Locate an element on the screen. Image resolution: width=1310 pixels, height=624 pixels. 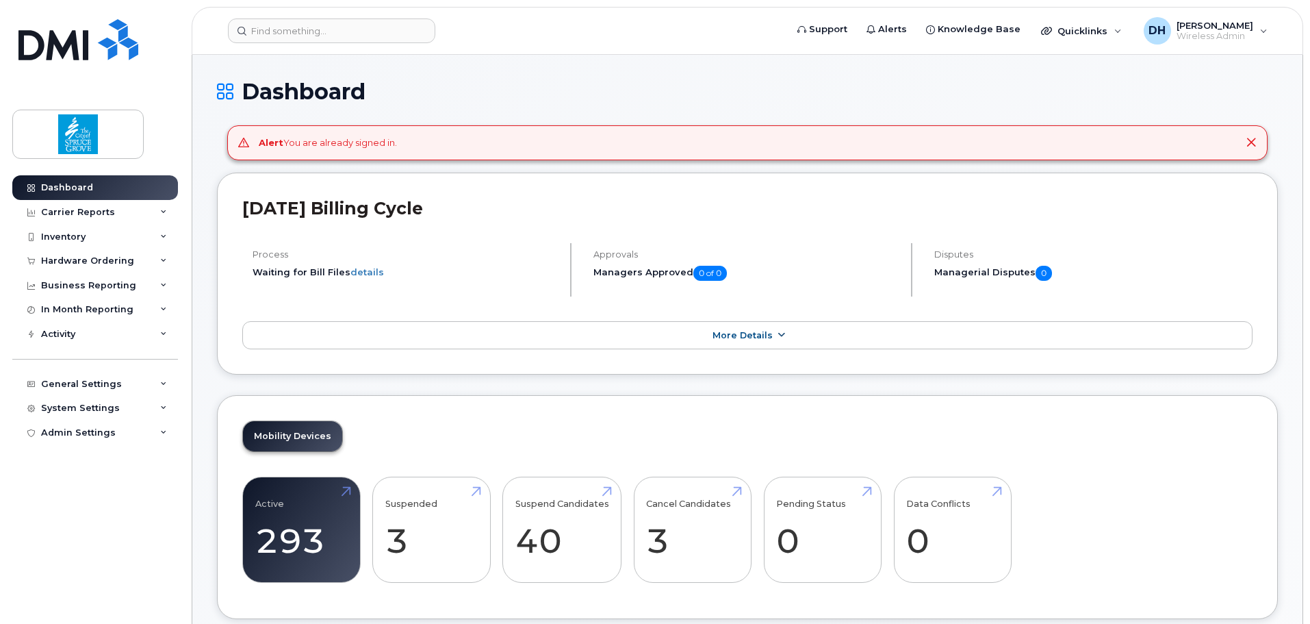
a: details is located at coordinates (367, 272).